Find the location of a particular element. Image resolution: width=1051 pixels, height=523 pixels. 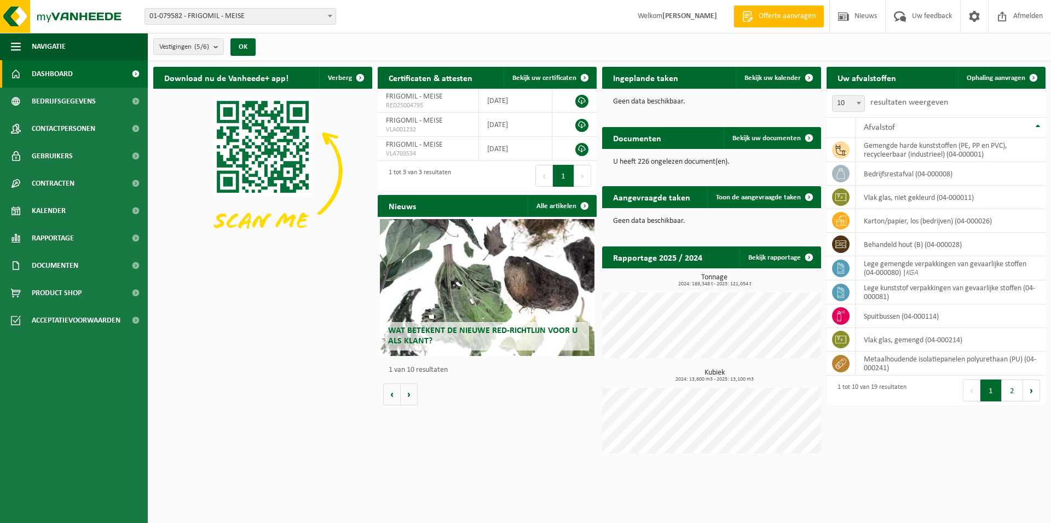

i: KGA is located at coordinates (912, 272).